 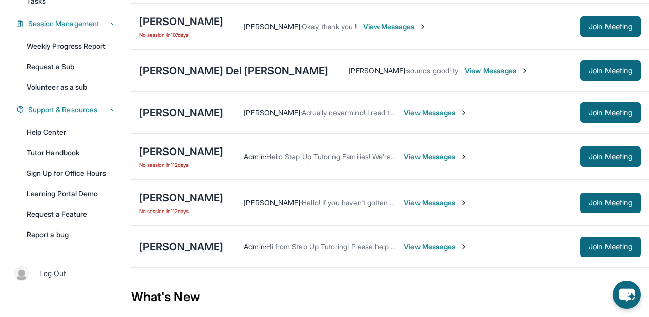 What do you see at coordinates (407, 112) in the screenshot?
I see `span: Actually nevermind! I read the times wrong, 4pm should be fine :)` at bounding box center [407, 112].